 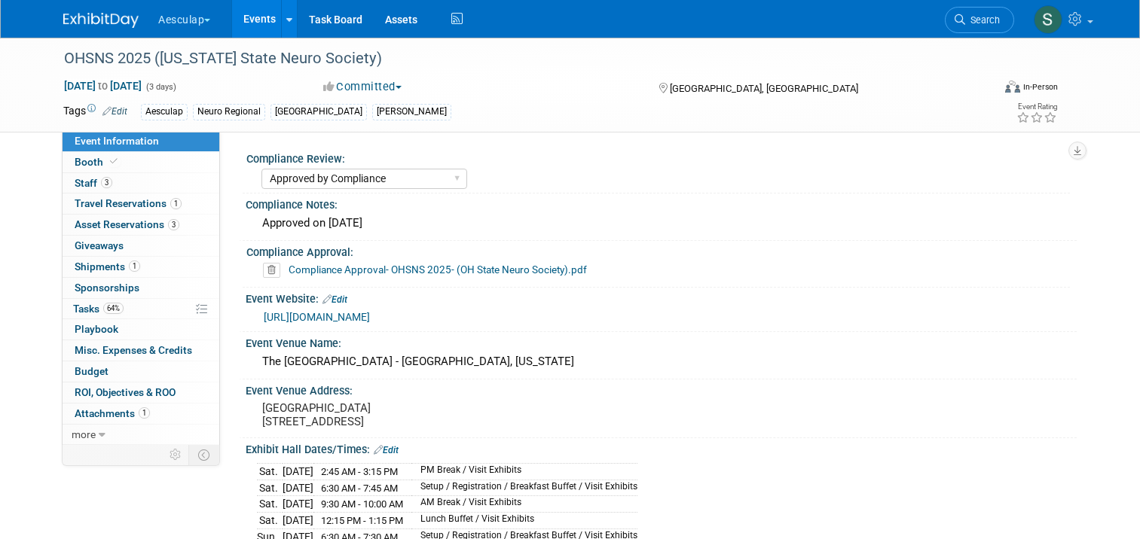 What do you see at coordinates (91, 371) in the screenshot?
I see `span: Budget` at bounding box center [91, 371].